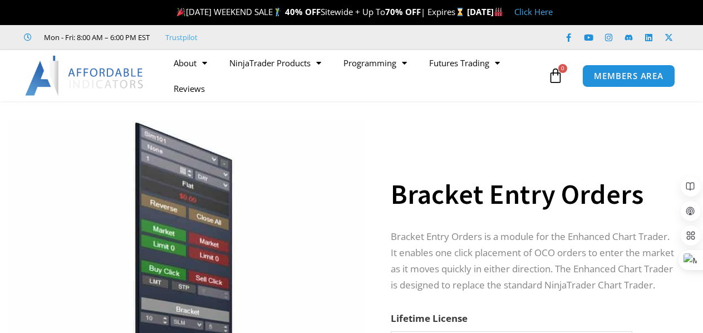 Image resolution: width=703 pixels, height=333 pixels. I want to click on strong: 40% OFF, so click(303, 12).